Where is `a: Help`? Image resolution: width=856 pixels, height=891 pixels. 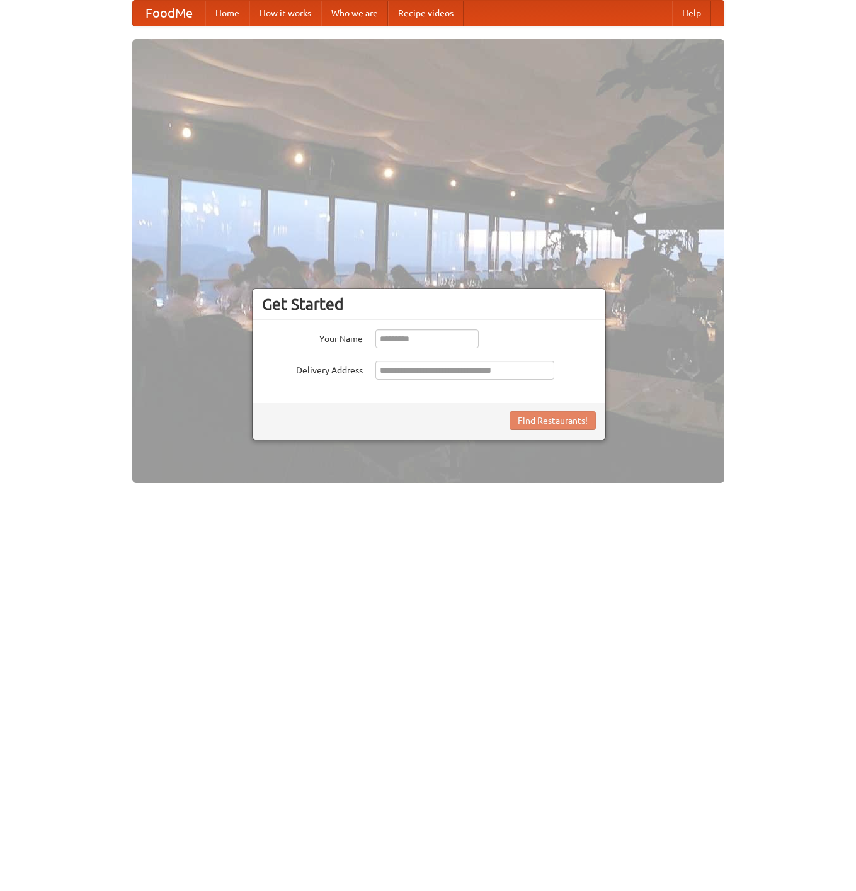
a: Help is located at coordinates (692, 13).